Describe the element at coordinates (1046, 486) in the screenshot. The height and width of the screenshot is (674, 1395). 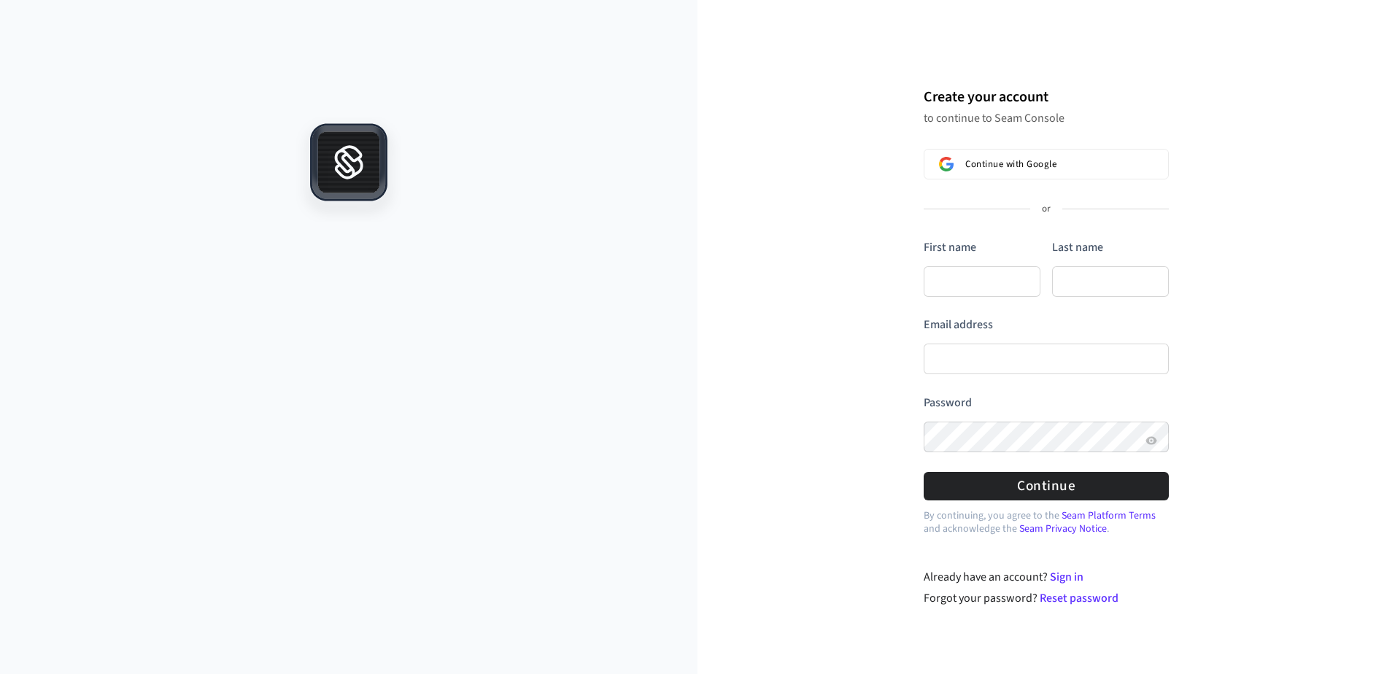
I see `button: Continue` at that location.